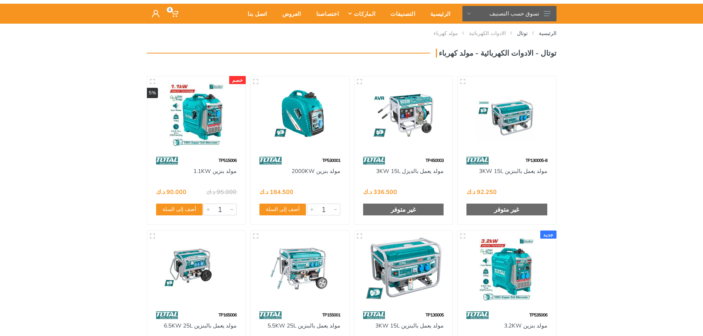  I want to click on a: مولد بنزين 3.2KW, so click(526, 326).